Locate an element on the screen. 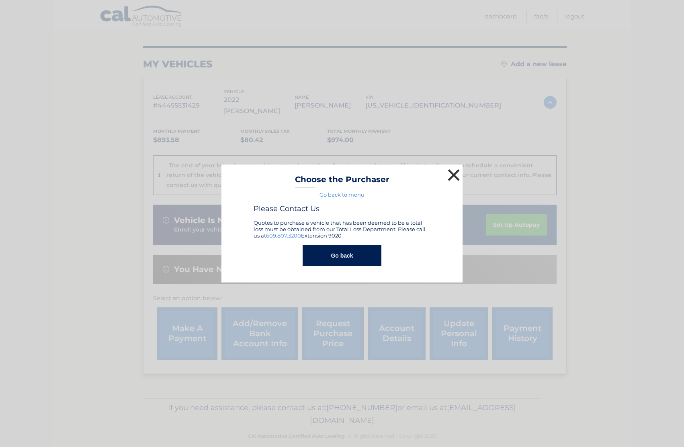  h4: Please Contact Us is located at coordinates (342, 209).